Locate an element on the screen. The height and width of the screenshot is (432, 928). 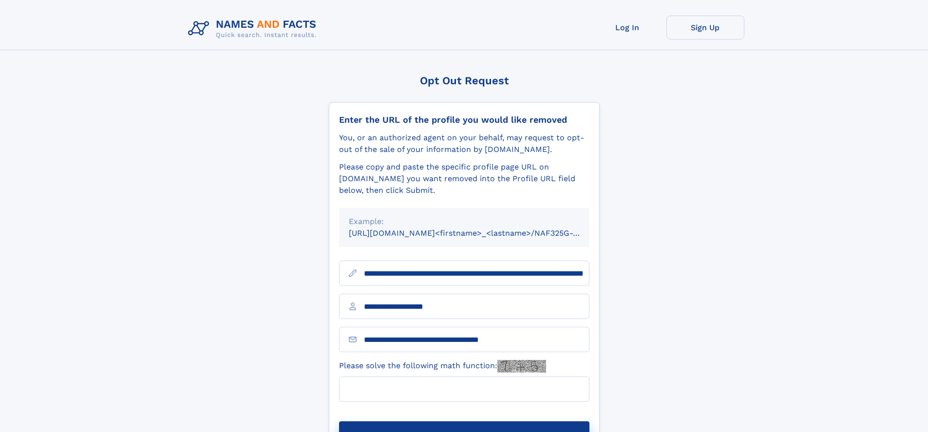
a: Sign Up is located at coordinates (705, 27).